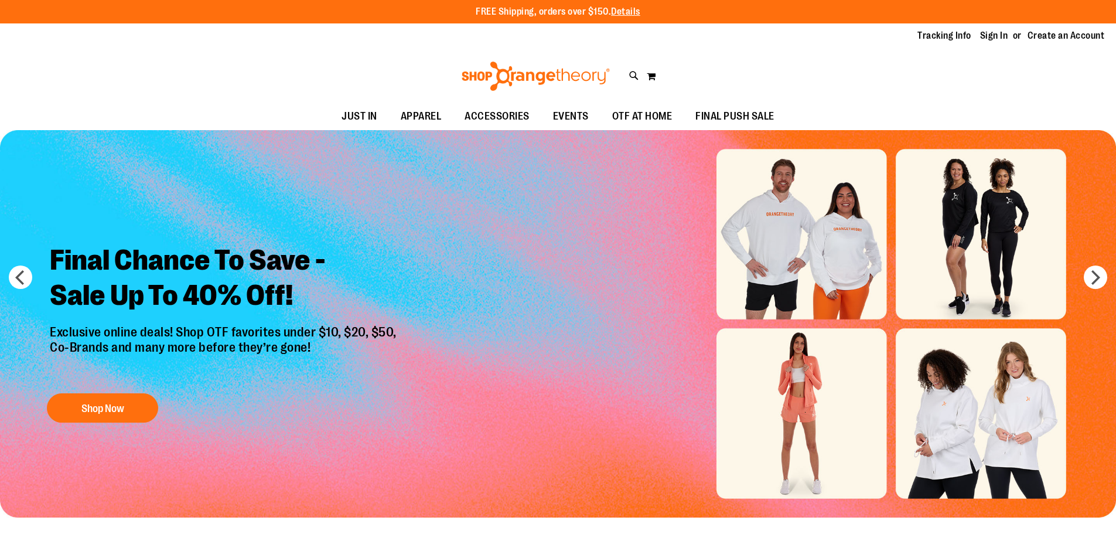 This screenshot has width=1116, height=534. Describe the element at coordinates (421, 117) in the screenshot. I see `a: APPAREL` at that location.